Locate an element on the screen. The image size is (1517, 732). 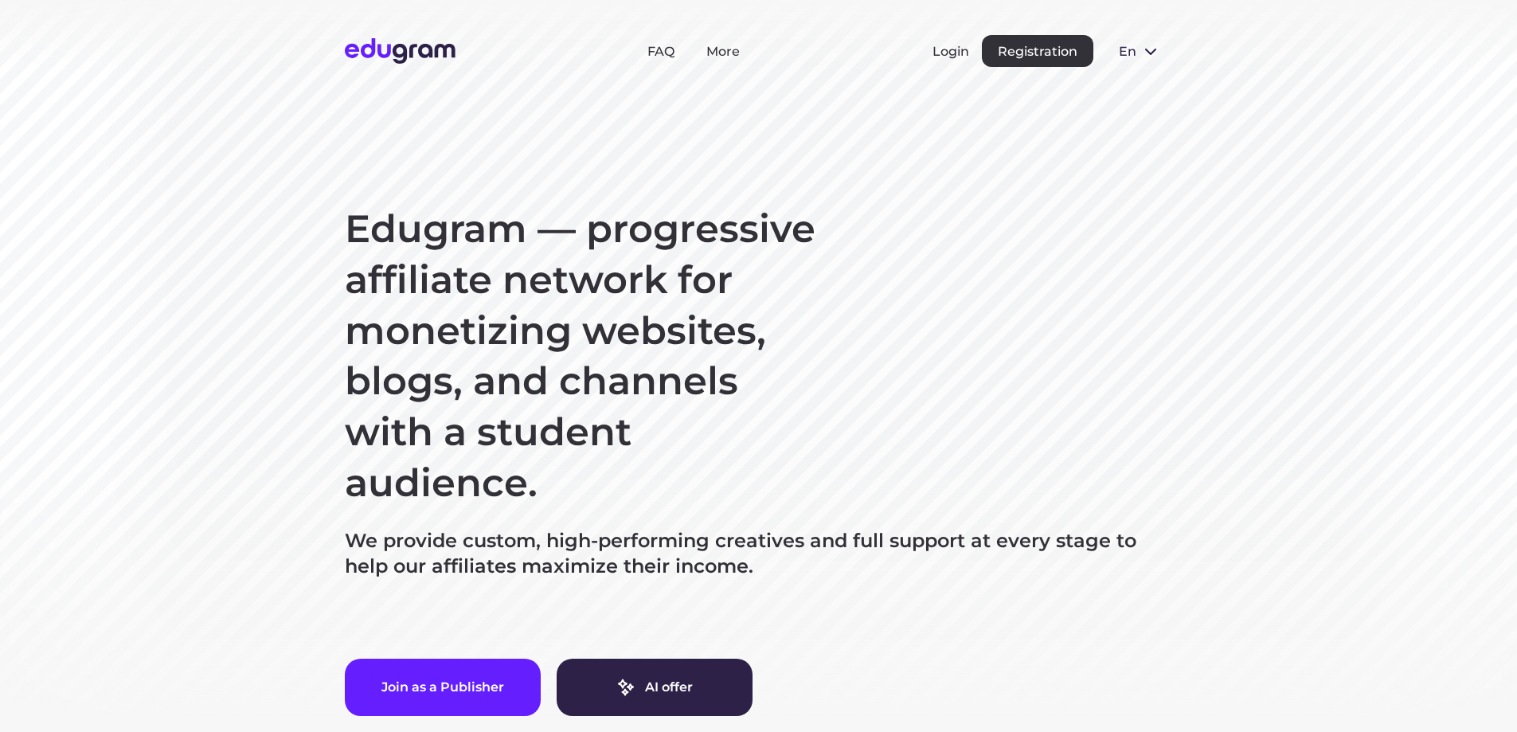
a: AI offer is located at coordinates (655, 687).